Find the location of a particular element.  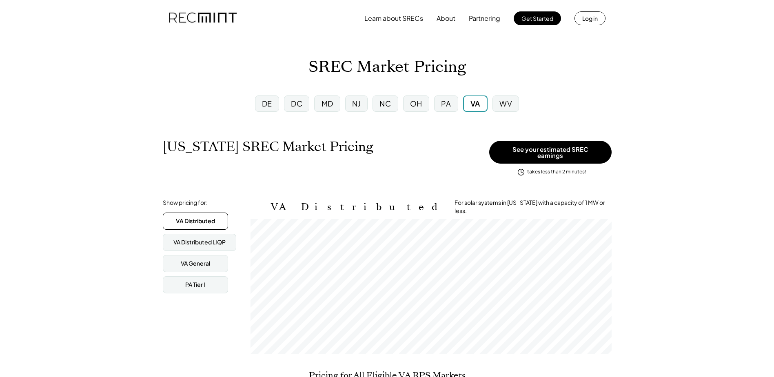

h1: SREC Market Pricing is located at coordinates (387, 67).